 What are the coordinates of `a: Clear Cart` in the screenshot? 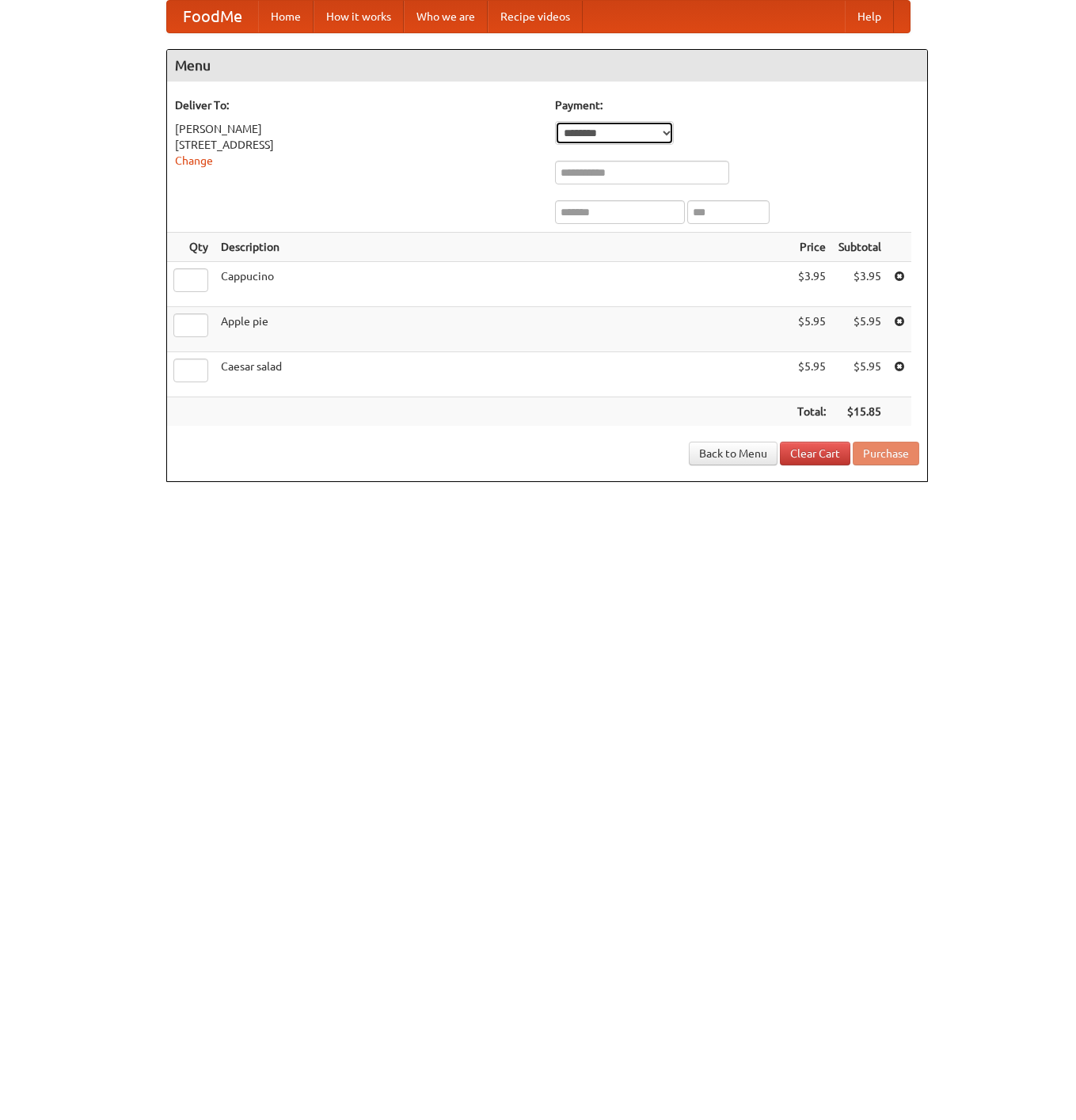 It's located at (815, 453).